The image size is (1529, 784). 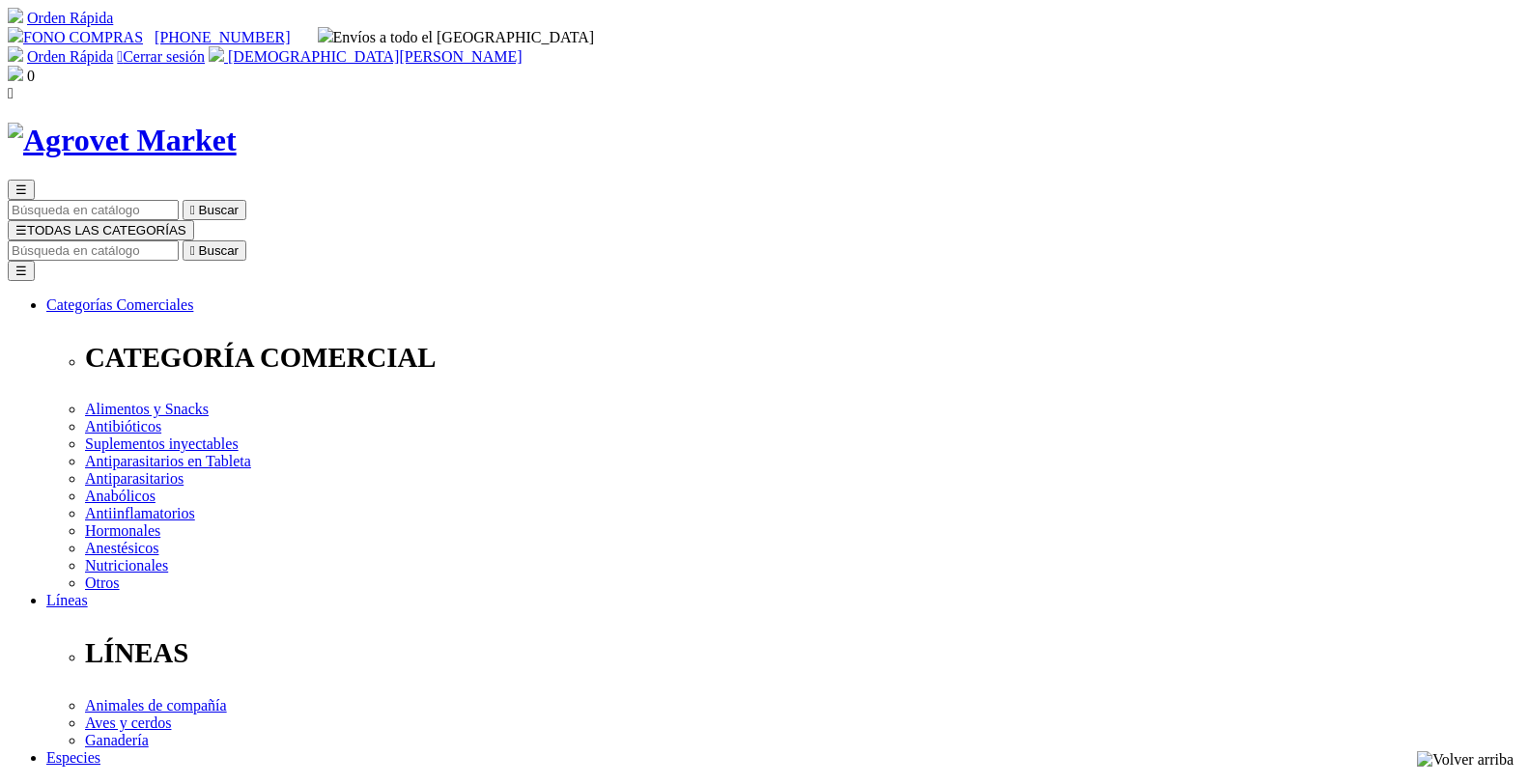 I want to click on span: Ganadería, so click(x=117, y=739).